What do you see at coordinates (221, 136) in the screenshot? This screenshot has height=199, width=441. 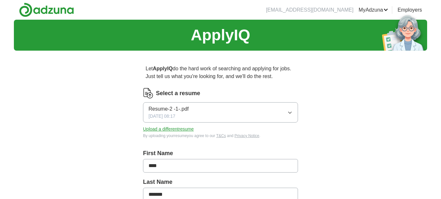 I see `a: T&Cs` at bounding box center [221, 136].